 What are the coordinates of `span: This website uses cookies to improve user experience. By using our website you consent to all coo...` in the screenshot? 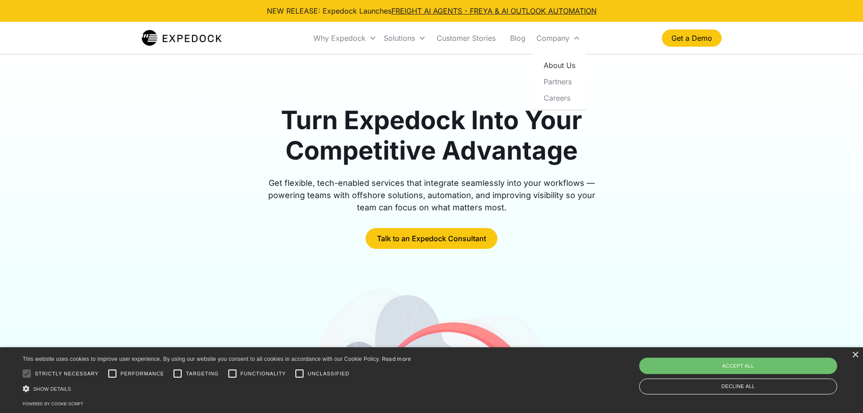 It's located at (201, 359).